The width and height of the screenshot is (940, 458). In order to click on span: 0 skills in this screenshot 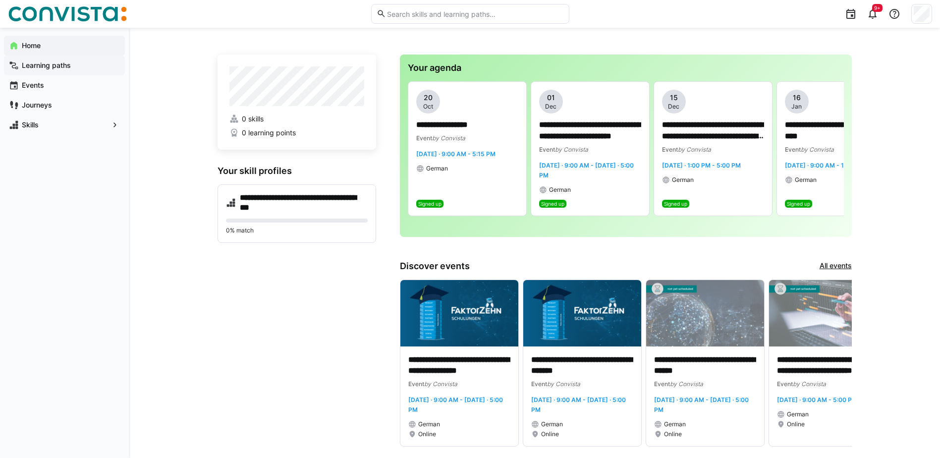, I will do `click(253, 119)`.